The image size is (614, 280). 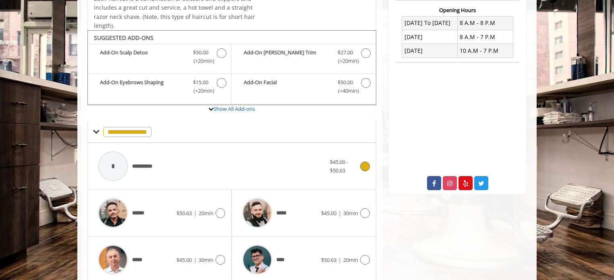 What do you see at coordinates (160, 58) in the screenshot?
I see `label: Add-On Scalp Detox` at bounding box center [160, 58].